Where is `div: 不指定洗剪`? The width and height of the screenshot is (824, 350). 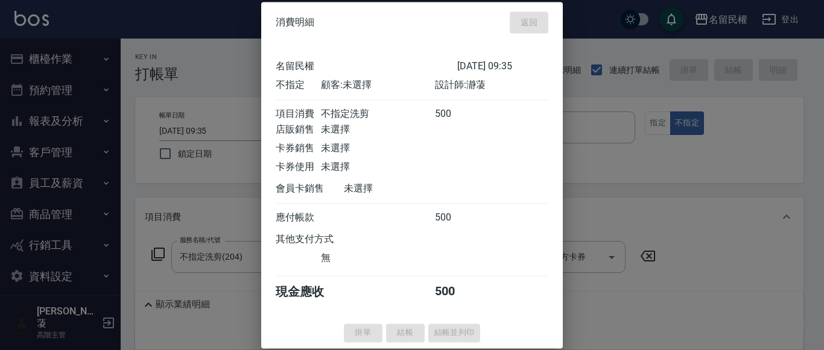 div: 不指定洗剪 is located at coordinates (377, 114).